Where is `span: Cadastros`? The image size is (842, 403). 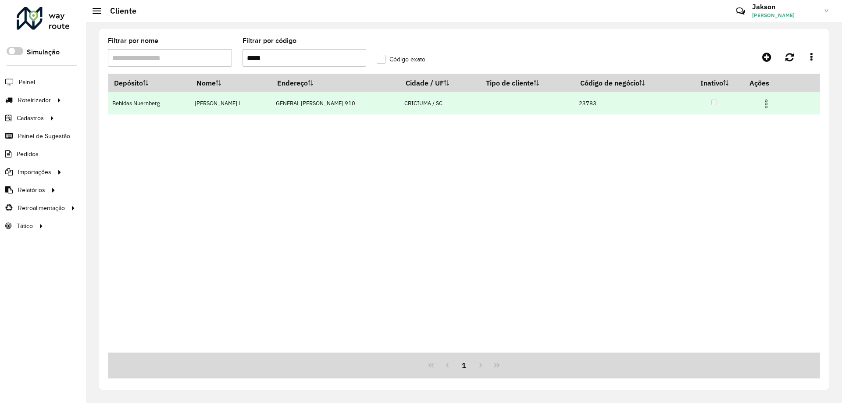
span: Cadastros is located at coordinates (30, 118).